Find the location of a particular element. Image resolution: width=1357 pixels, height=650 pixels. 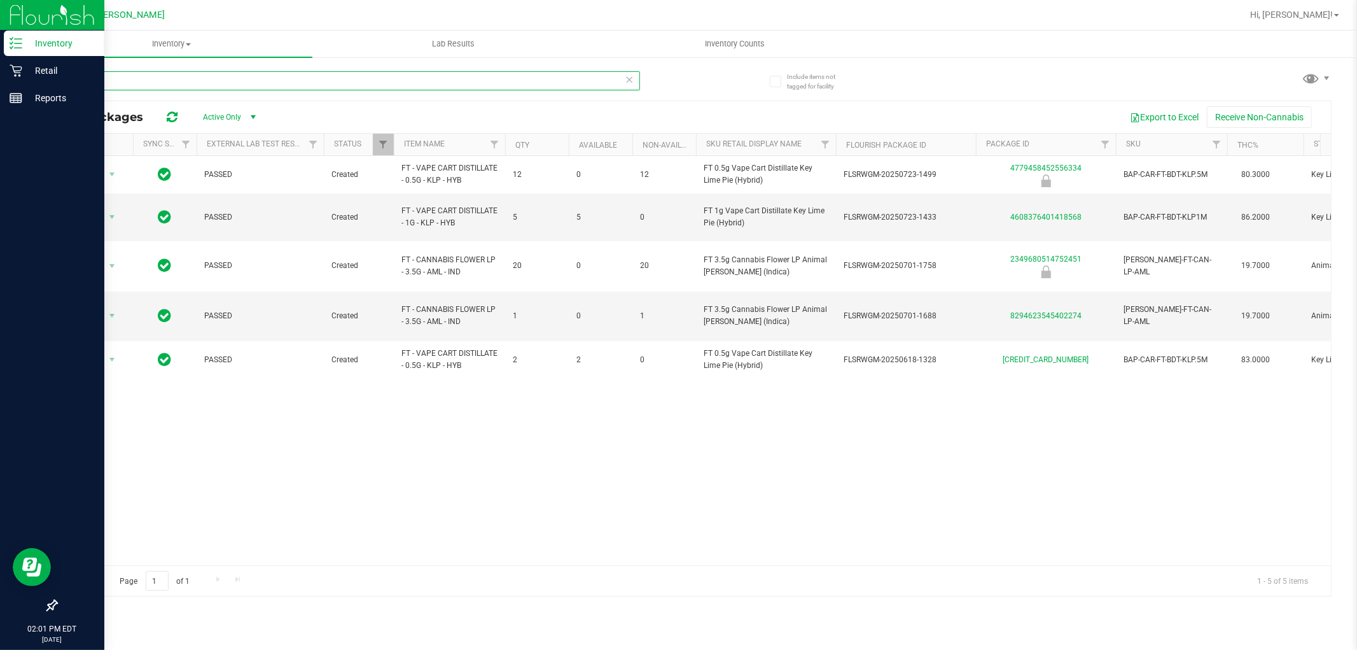

inline-svg: Reports is located at coordinates (16, 98).